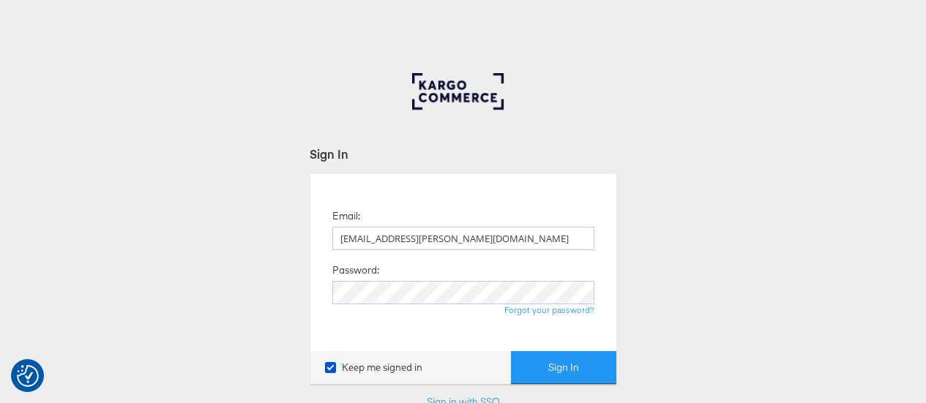 The height and width of the screenshot is (403, 926). Describe the element at coordinates (373, 368) in the screenshot. I see `label: Keep me signed in` at that location.